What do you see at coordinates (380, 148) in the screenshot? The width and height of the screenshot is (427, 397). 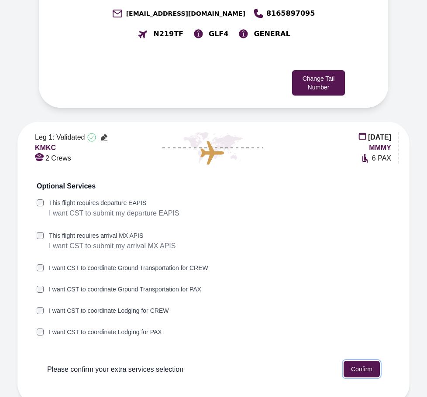 I see `span: MMMY` at bounding box center [380, 148].